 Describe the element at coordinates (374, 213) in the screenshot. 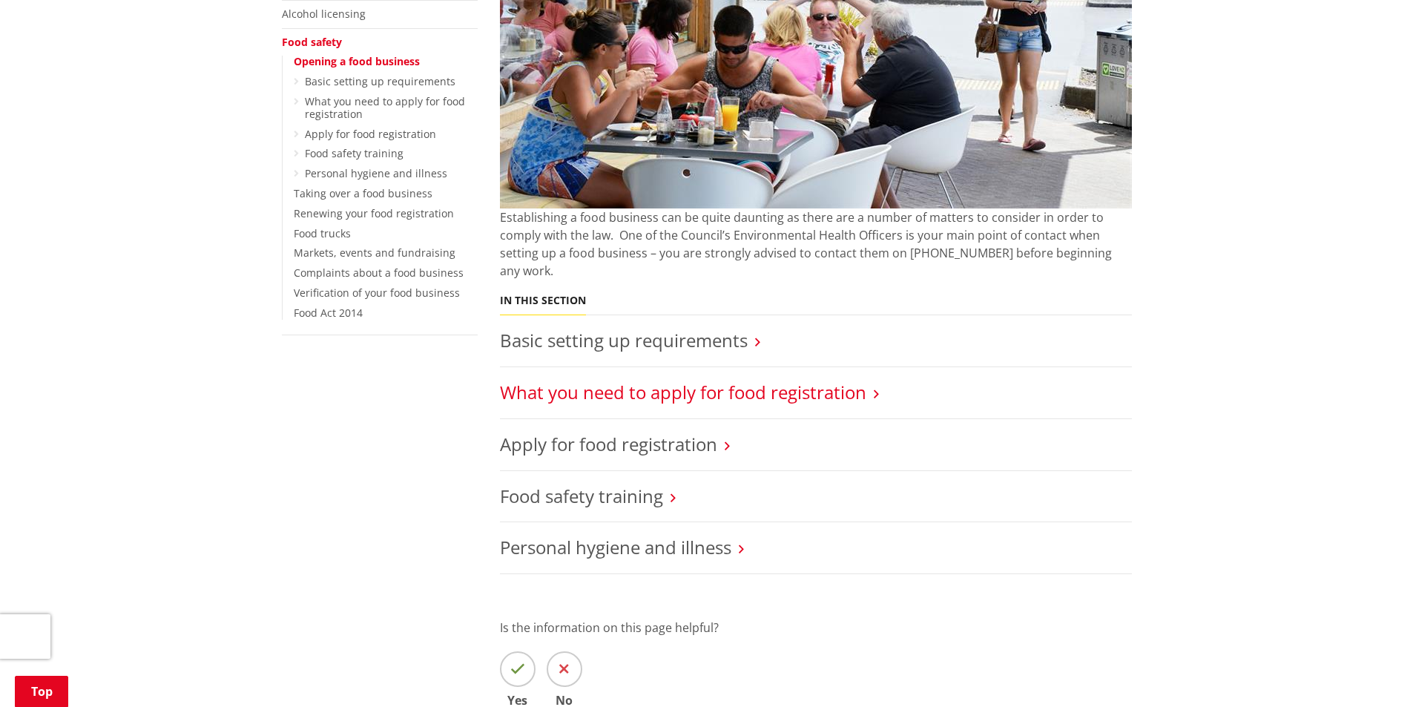

I see `a: Renewing your food registration` at that location.